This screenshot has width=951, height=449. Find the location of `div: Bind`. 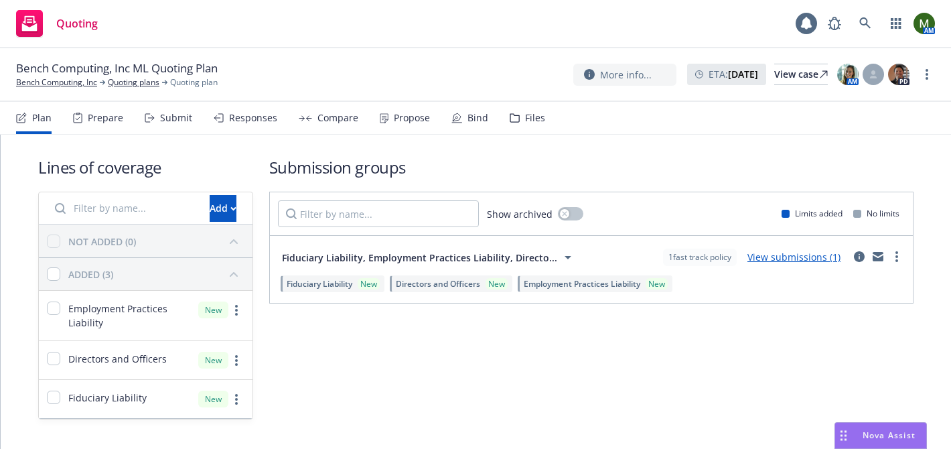

div: Bind is located at coordinates (478, 118).